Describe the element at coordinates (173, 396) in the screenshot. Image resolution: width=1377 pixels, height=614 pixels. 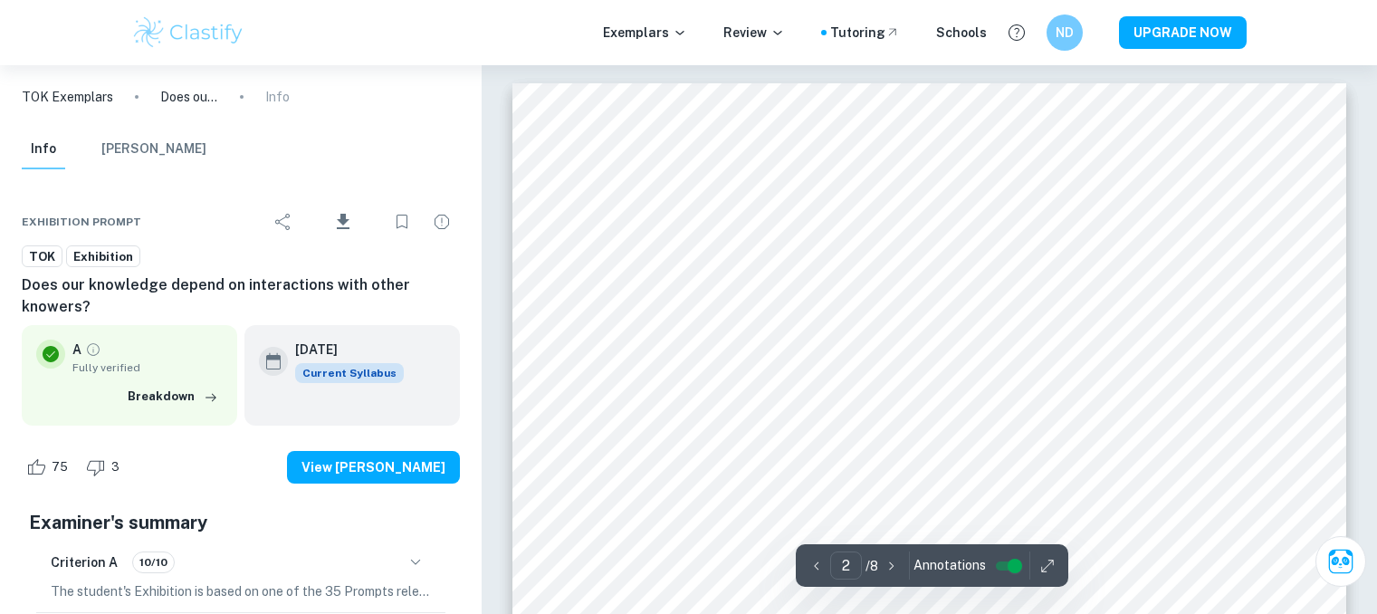
I see `button: Breakdown` at that location.